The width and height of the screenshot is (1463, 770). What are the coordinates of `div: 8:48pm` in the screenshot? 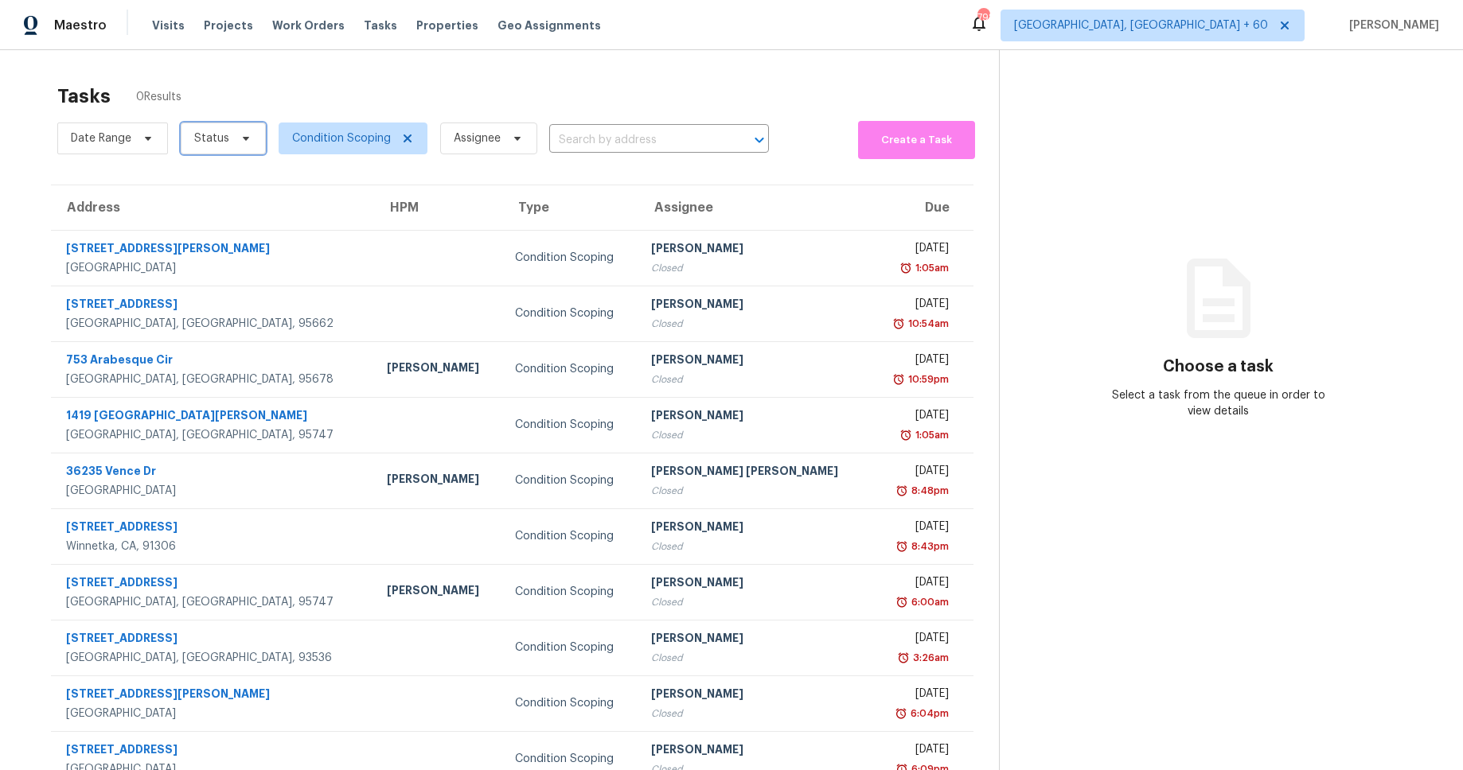 It's located at (928, 491).